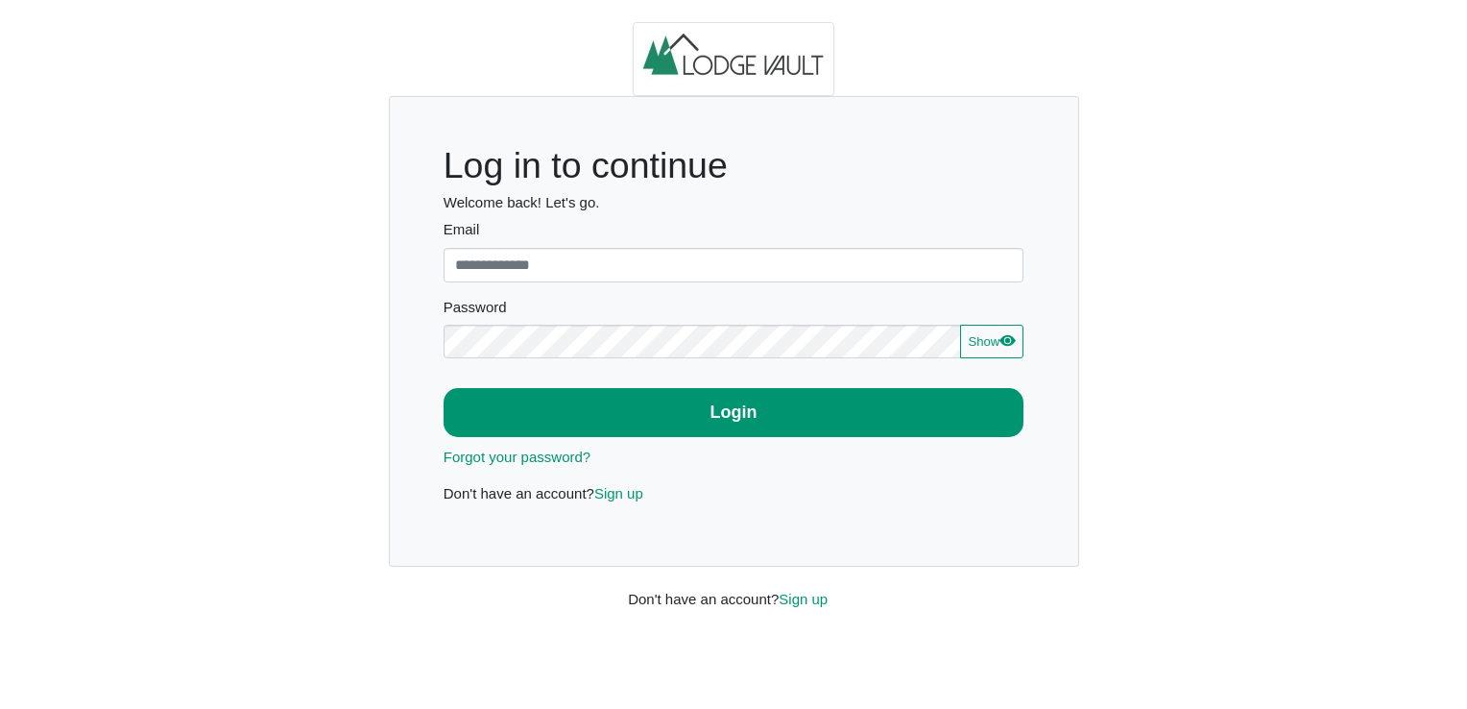  I want to click on legend: Password, so click(734, 310).